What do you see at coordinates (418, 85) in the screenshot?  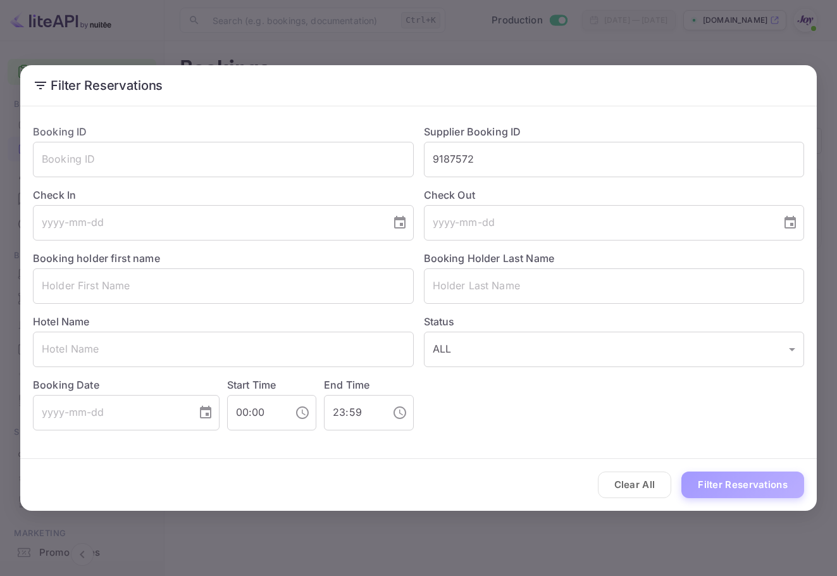 I see `h2: Filter Reservations` at bounding box center [418, 85].